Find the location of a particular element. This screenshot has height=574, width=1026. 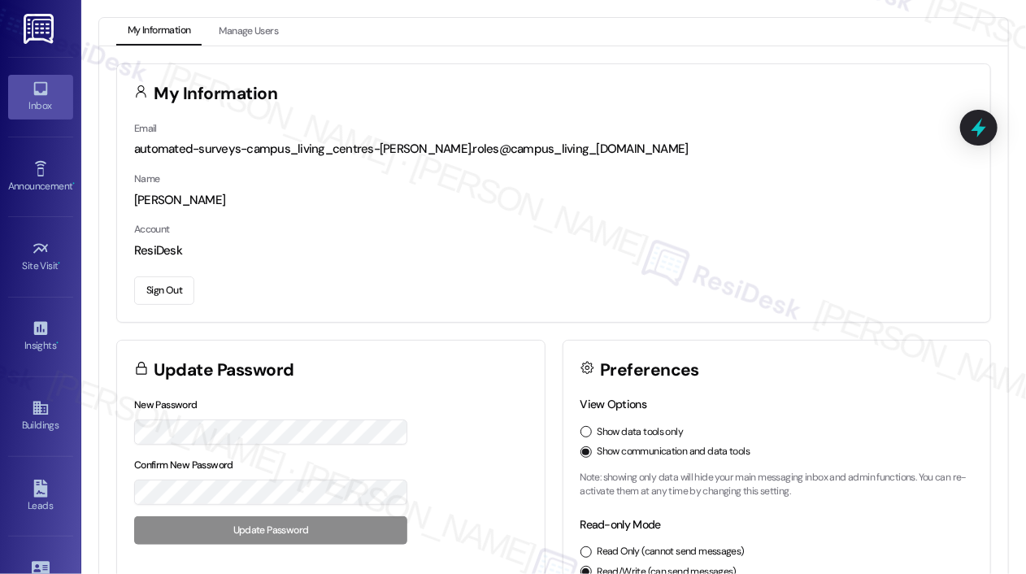

h3: Preferences is located at coordinates (650, 370).